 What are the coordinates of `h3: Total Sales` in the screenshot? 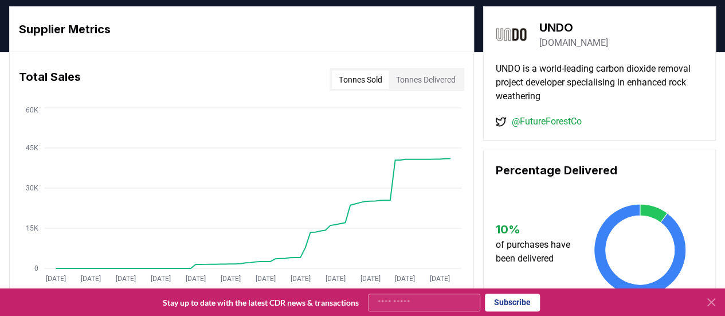 It's located at (50, 80).